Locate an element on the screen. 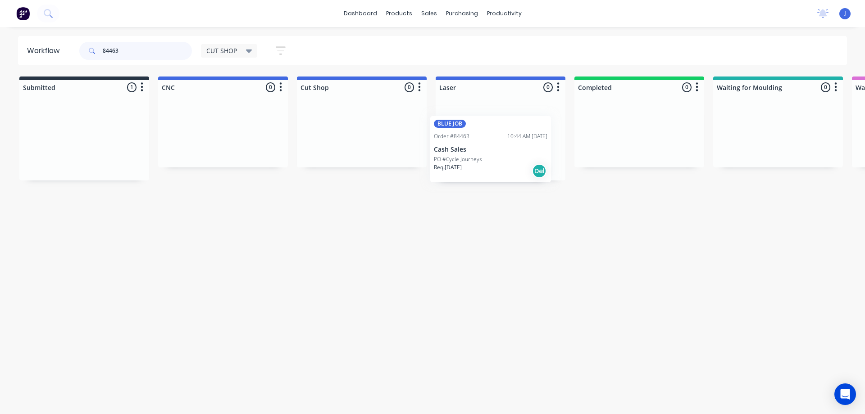 This screenshot has height=414, width=865. div: productivity is located at coordinates (504, 14).